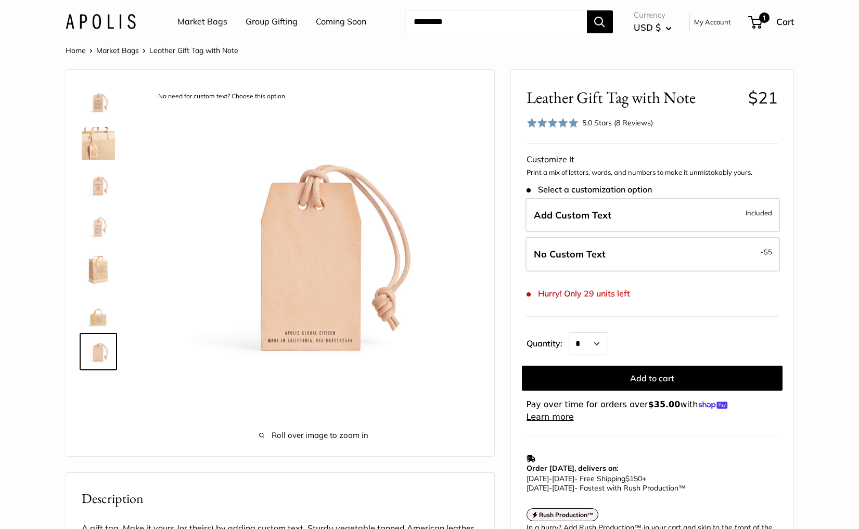 This screenshot has height=529, width=859. Describe the element at coordinates (98, 268) in the screenshot. I see `img: description_5 oz vegetable tanned American leather` at that location.